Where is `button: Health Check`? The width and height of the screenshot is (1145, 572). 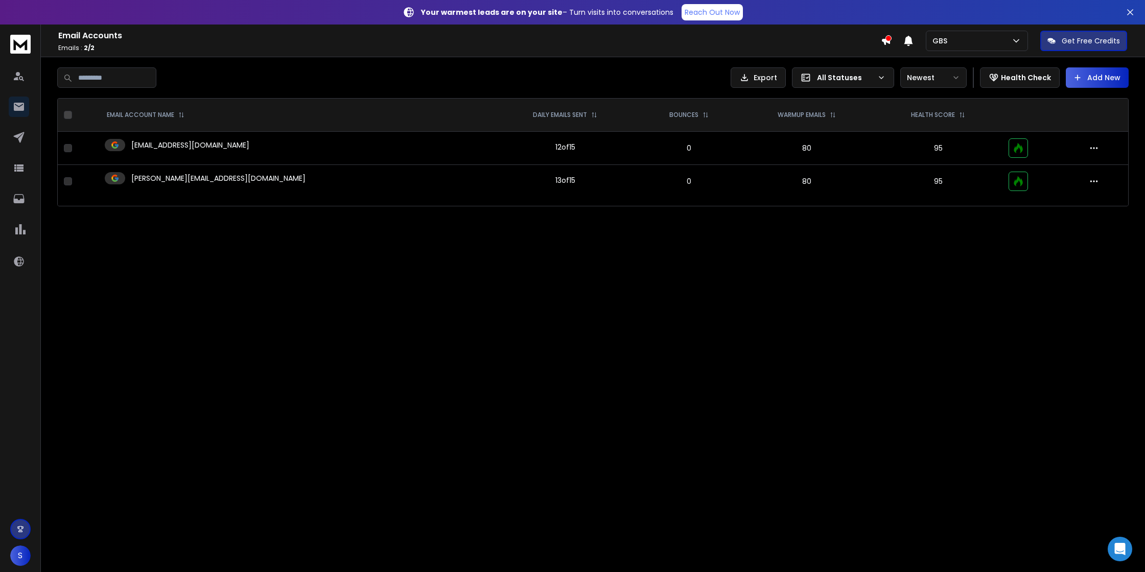 button: Health Check is located at coordinates (1020, 78).